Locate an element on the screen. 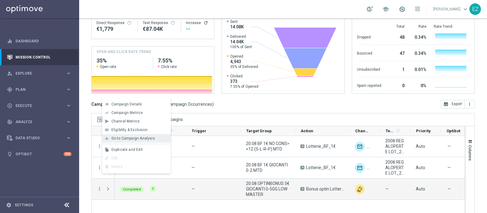  div: 0 is located at coordinates (397, 85).